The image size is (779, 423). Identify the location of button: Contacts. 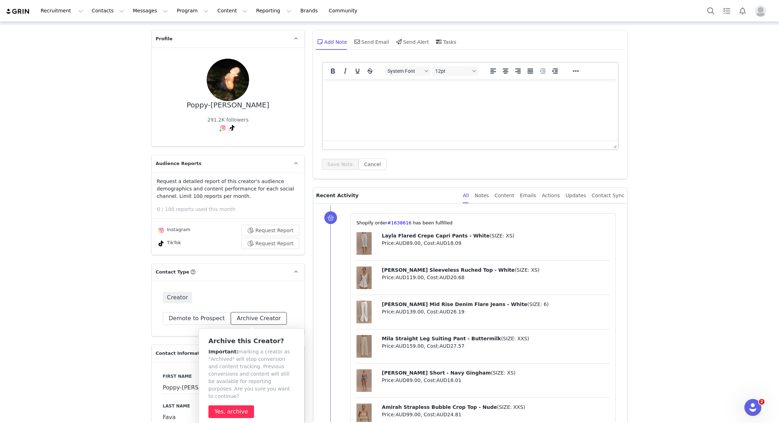
(108, 11).